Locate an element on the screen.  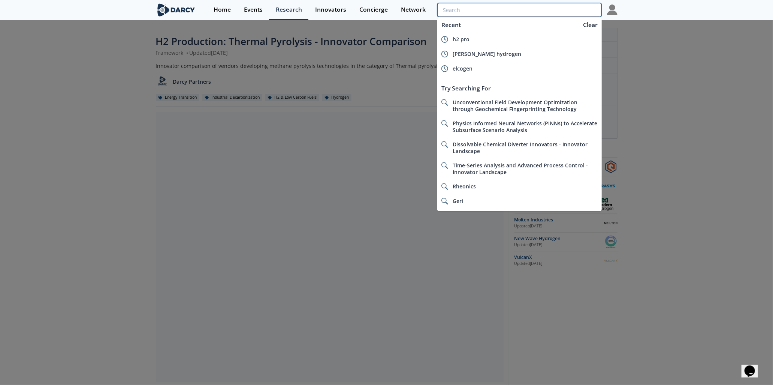
div: Try Searching For is located at coordinates (520, 88).